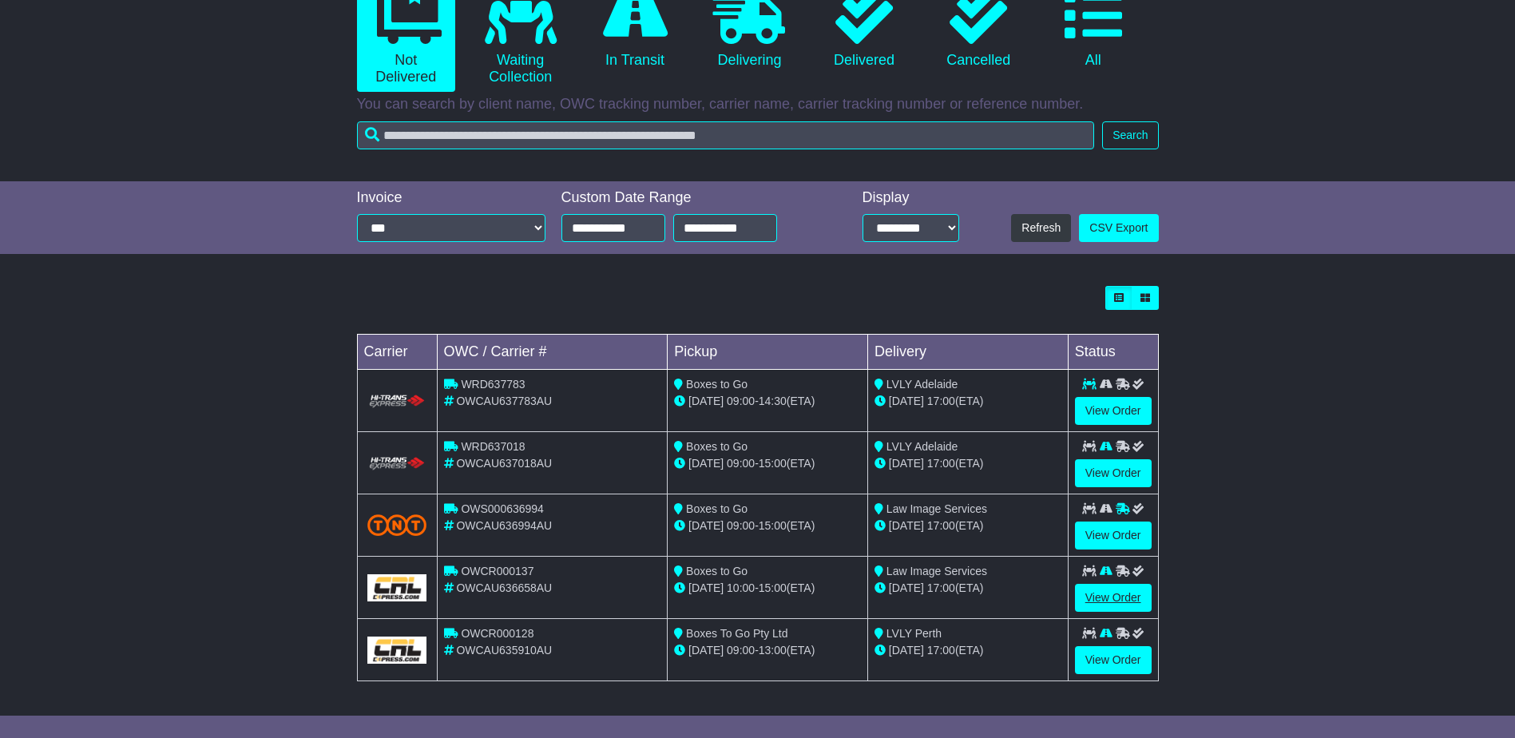 The image size is (1515, 738). What do you see at coordinates (497, 633) in the screenshot?
I see `span: OWCR000128` at bounding box center [497, 633].